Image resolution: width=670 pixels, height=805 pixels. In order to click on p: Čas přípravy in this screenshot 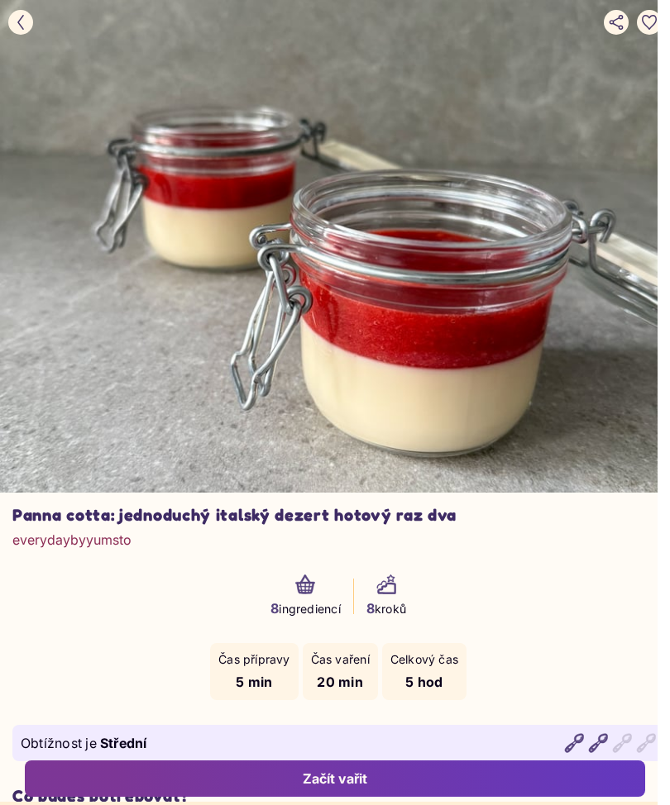, I will do `click(254, 660)`.